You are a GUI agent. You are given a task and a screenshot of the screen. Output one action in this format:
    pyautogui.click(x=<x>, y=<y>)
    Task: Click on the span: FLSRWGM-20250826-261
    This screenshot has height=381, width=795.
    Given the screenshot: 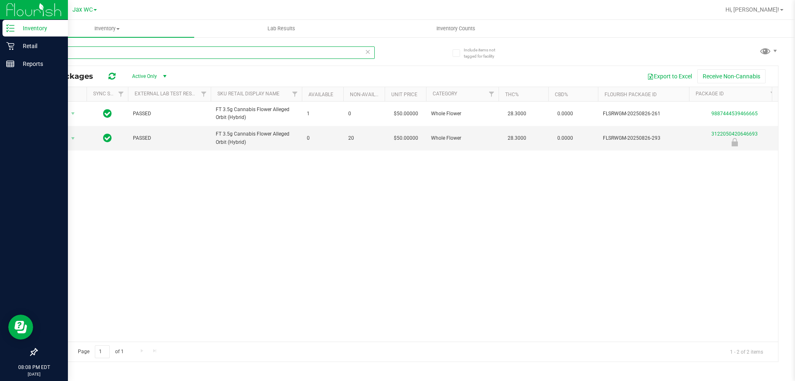 What is the action you would take?
    pyautogui.click(x=644, y=113)
    